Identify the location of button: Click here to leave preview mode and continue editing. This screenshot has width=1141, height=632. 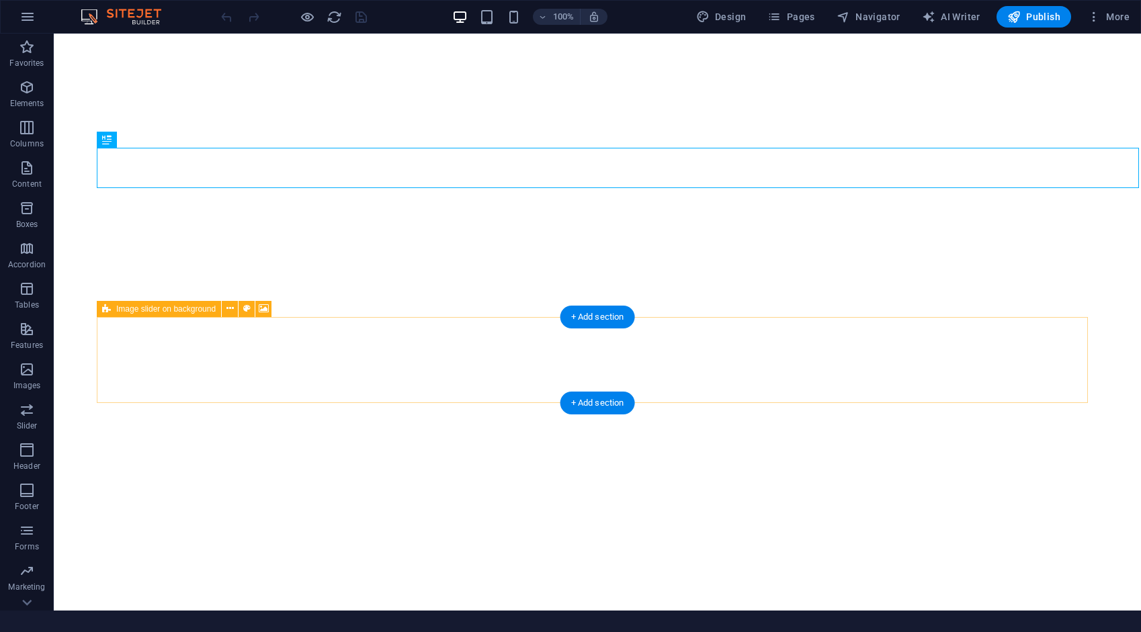
(307, 17).